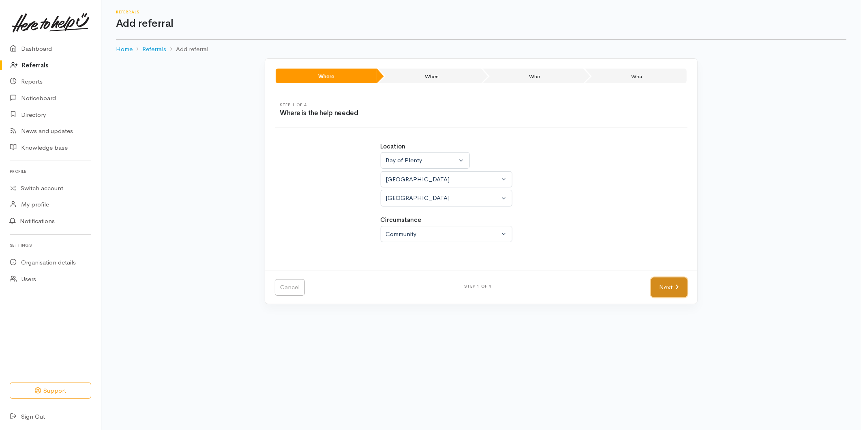  Describe the element at coordinates (393, 146) in the screenshot. I see `label: Location` at that location.